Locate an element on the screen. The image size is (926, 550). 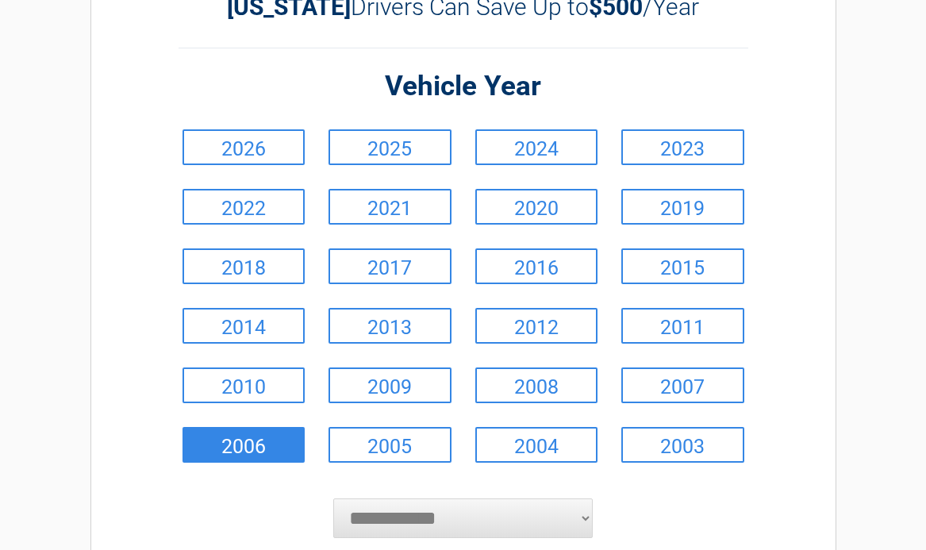
a: 2018 is located at coordinates (244, 266).